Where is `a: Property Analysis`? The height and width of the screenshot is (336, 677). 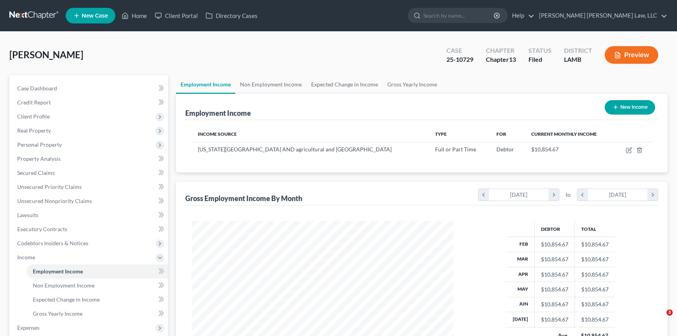 a: Property Analysis is located at coordinates (90, 159).